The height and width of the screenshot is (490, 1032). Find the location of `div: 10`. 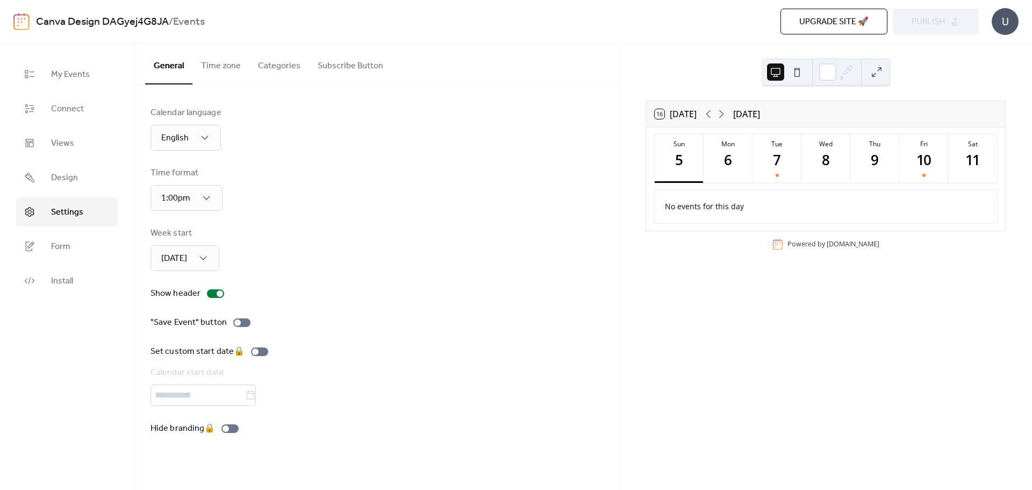

div: 10 is located at coordinates (924, 160).